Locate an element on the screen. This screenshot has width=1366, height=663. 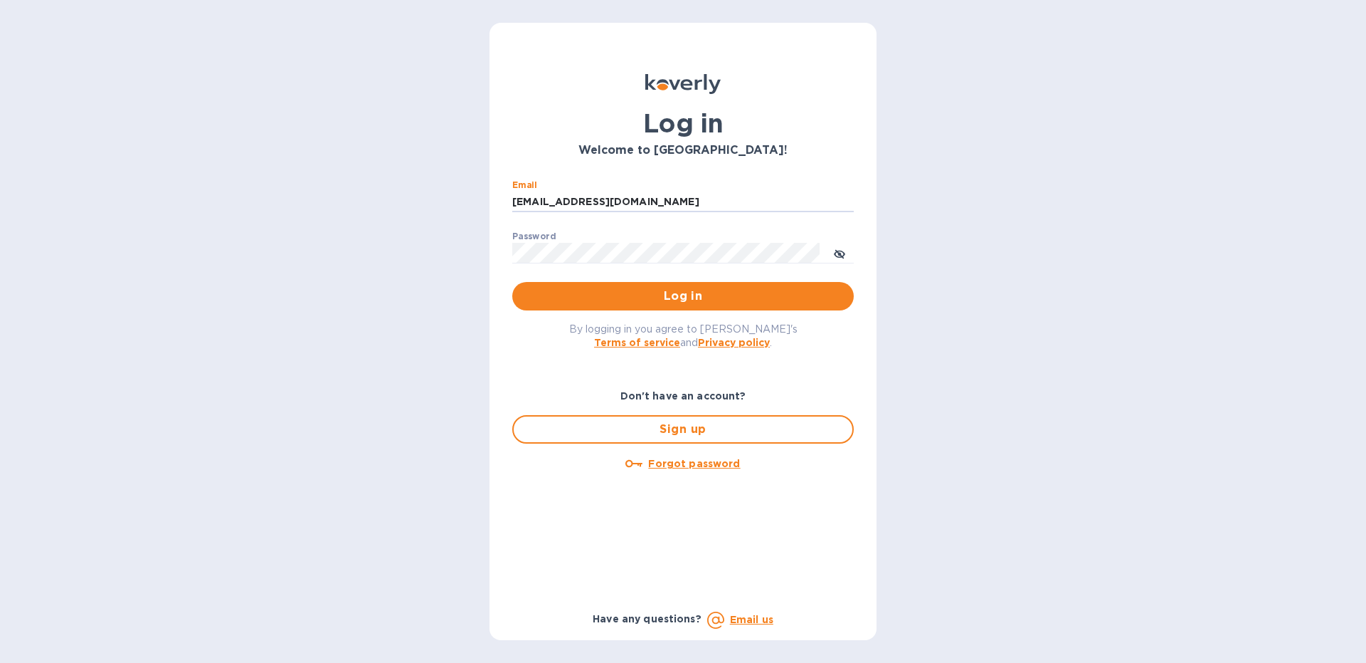
a: Email us is located at coordinates (752, 619).